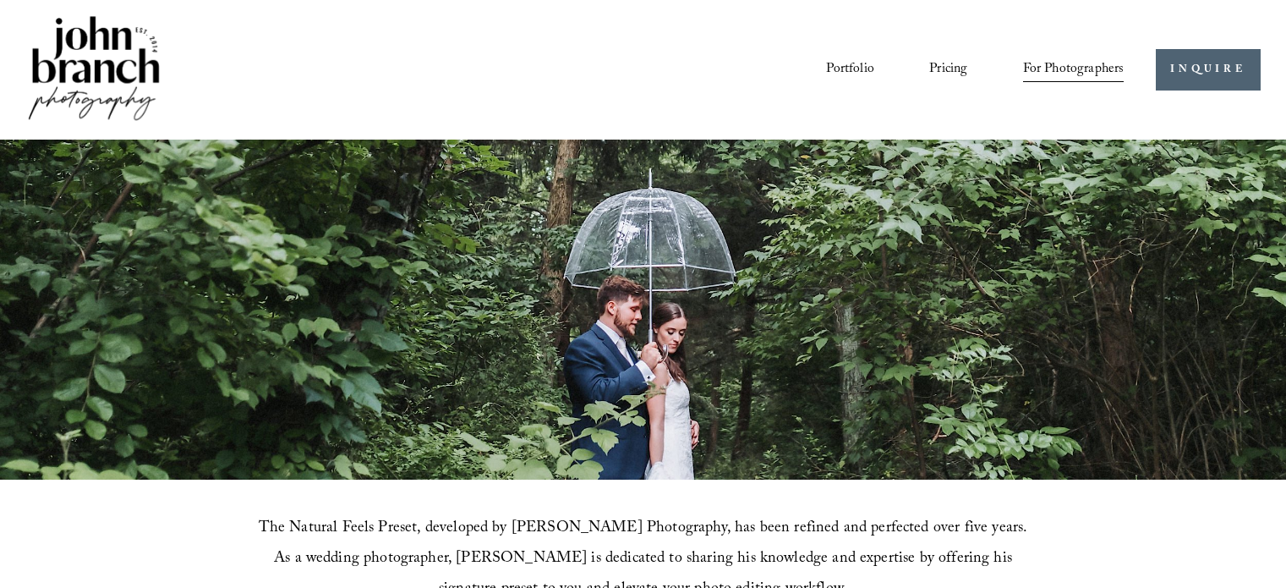  What do you see at coordinates (1207, 69) in the screenshot?
I see `a: INQUIRE` at bounding box center [1207, 69].